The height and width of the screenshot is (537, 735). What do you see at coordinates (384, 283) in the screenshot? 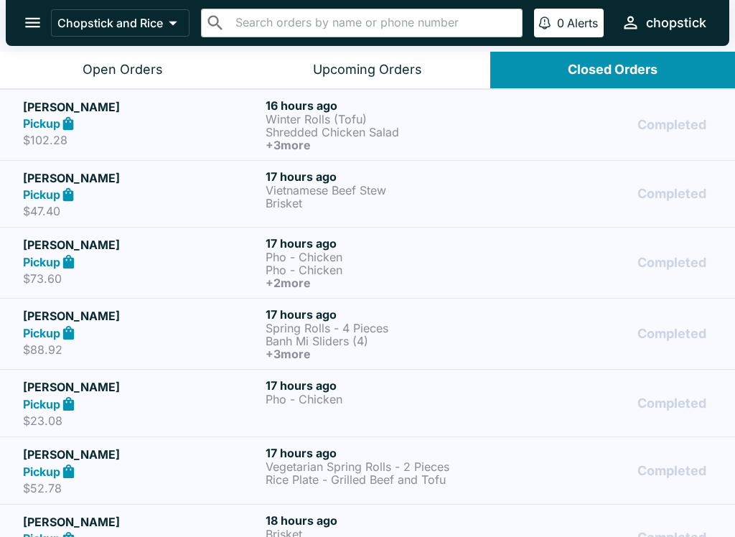
I see `h6: + 2 more` at bounding box center [384, 283].